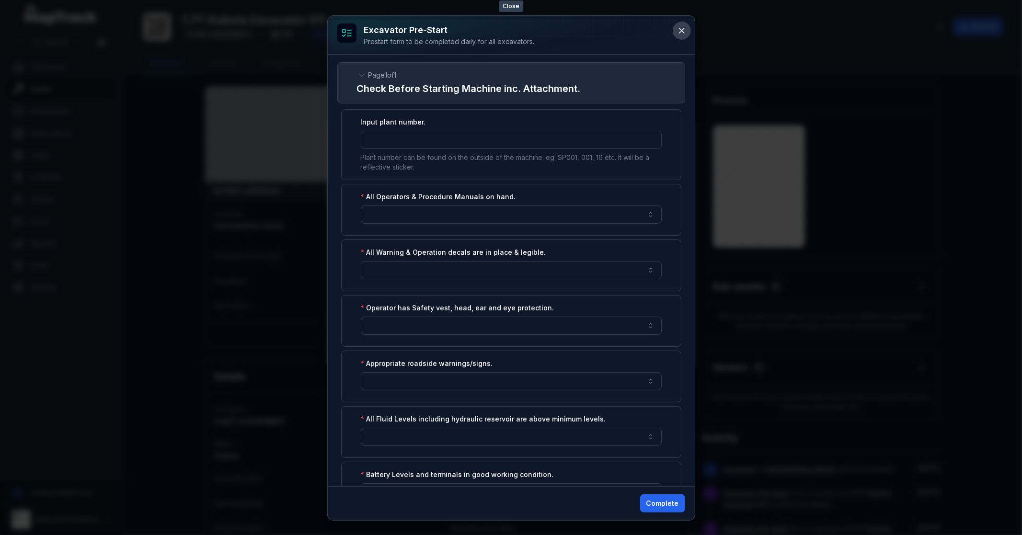  I want to click on label: All Warning & Operation decals are in place & legible., so click(453, 252).